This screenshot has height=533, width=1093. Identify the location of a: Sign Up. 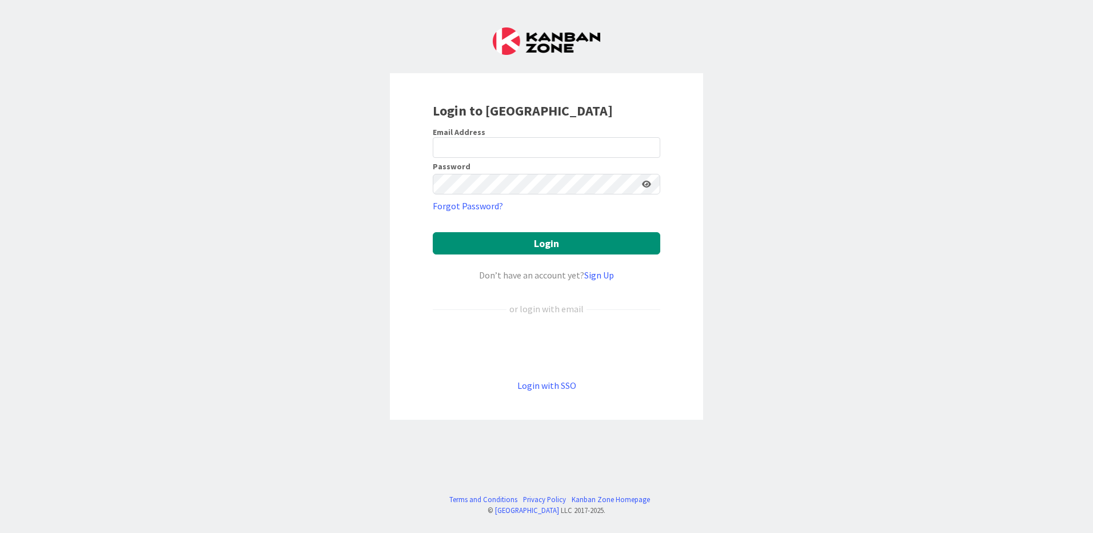
(599, 275).